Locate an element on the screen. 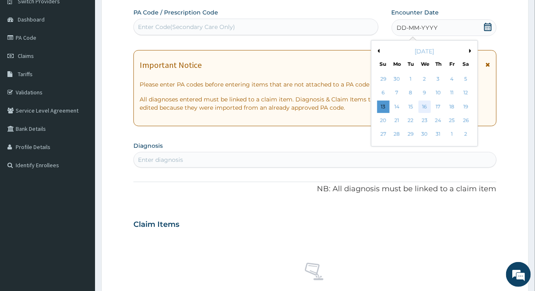 This screenshot has height=291, width=535. div: Choose Tuesday, July 1st, 2025 is located at coordinates (411, 79).